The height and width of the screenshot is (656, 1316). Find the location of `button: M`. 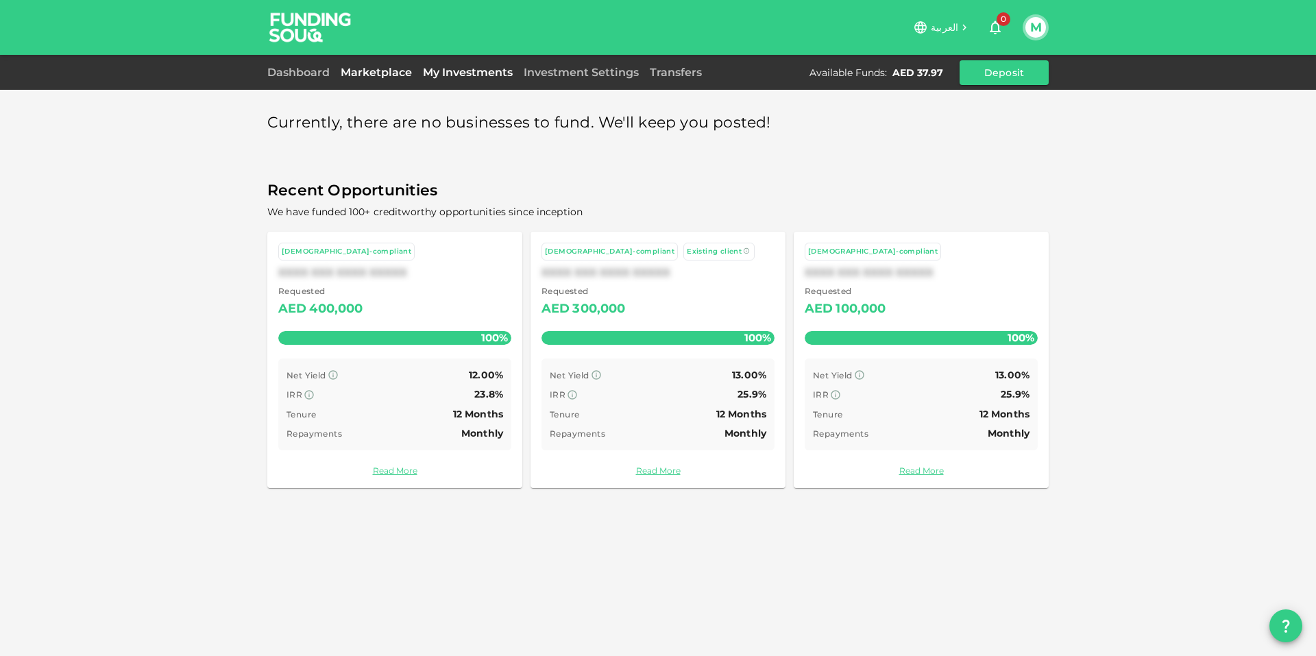

button: M is located at coordinates (1036, 27).